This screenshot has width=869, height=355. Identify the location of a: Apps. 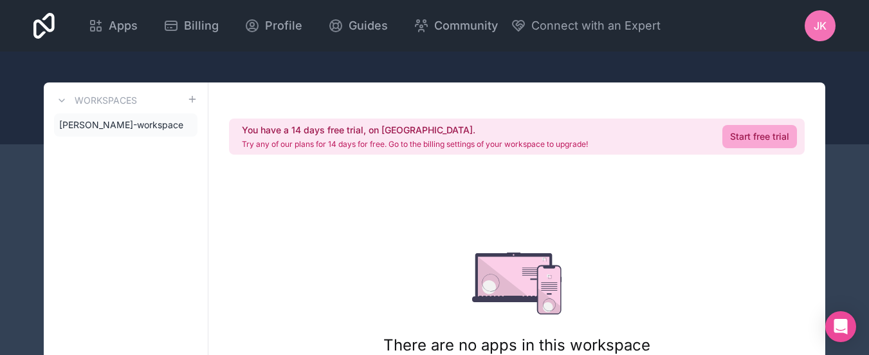
(113, 26).